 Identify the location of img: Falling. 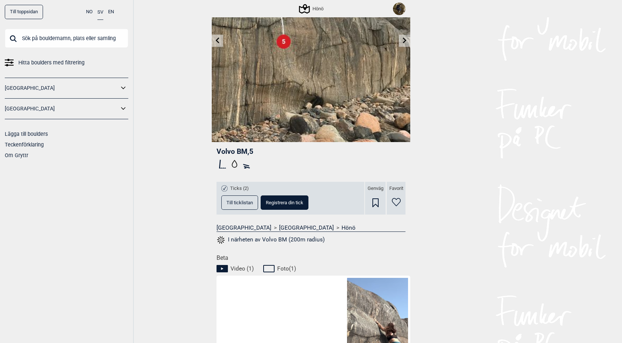
(399, 9).